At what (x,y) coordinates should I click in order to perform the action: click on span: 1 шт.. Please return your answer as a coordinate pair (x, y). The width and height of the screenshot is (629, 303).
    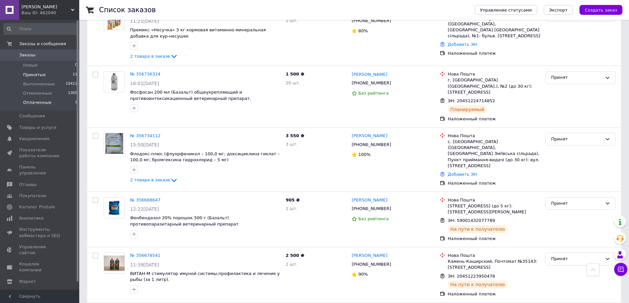
    Looking at the image, I should click on (291, 209).